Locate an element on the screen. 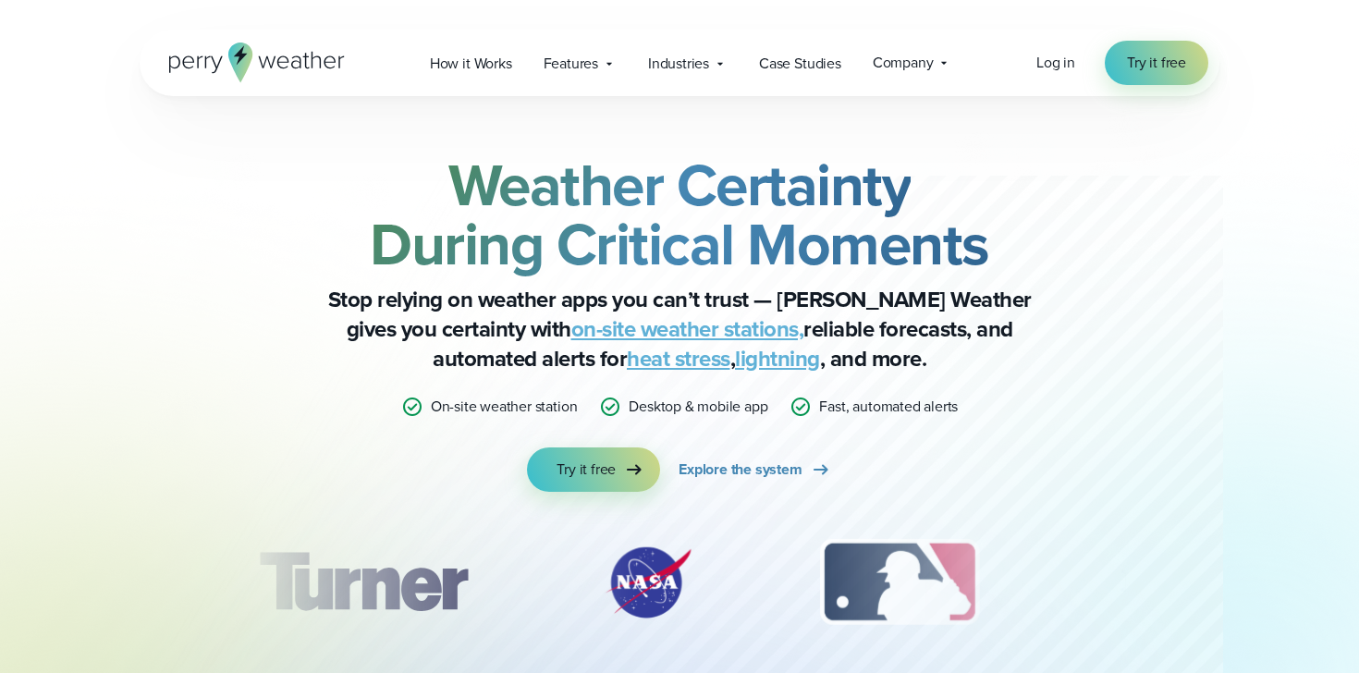 This screenshot has width=1359, height=673. div: slideshow is located at coordinates (679, 587).